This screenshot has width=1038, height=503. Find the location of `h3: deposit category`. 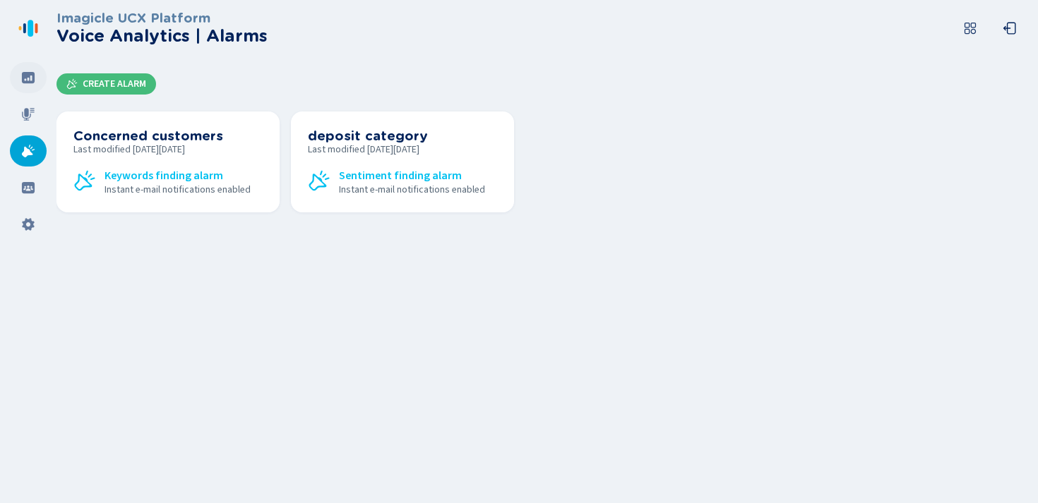

h3: deposit category is located at coordinates (402, 136).